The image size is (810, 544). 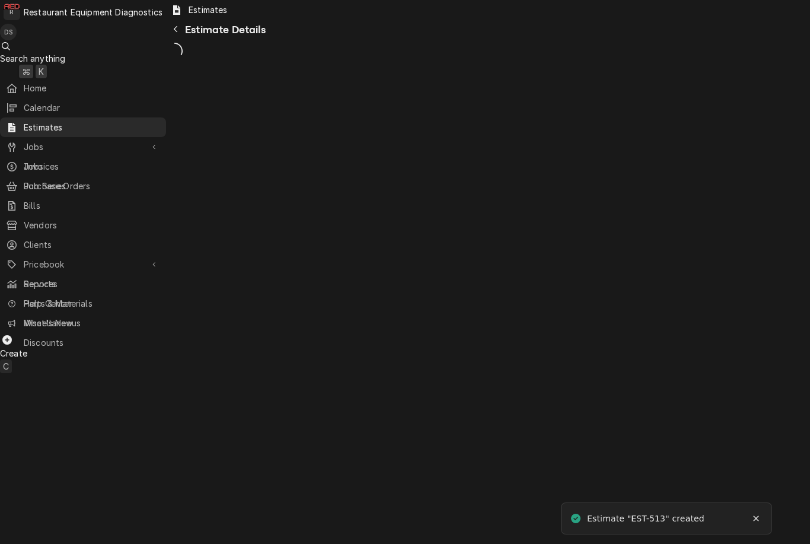 What do you see at coordinates (92, 166) in the screenshot?
I see `span: Invoices` at bounding box center [92, 166].